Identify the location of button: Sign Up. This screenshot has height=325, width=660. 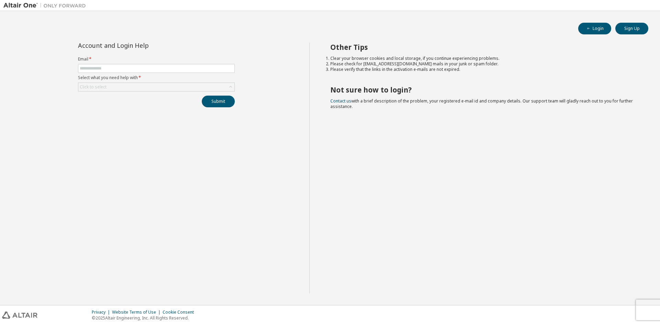
(632, 29).